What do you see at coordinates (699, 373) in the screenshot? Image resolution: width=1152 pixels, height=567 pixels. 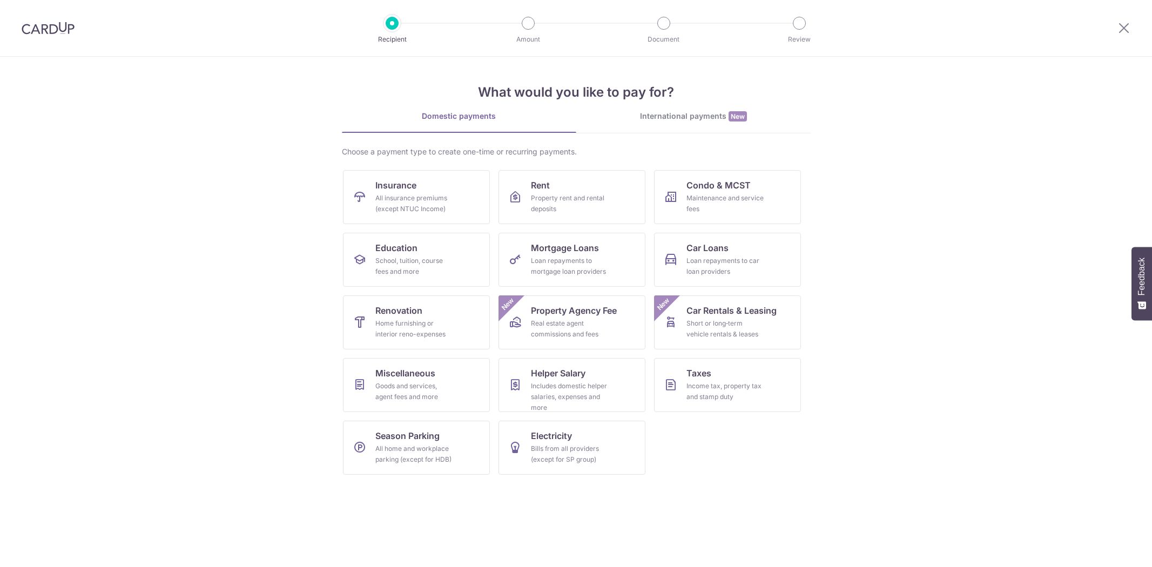 I see `span: Taxes` at bounding box center [699, 373].